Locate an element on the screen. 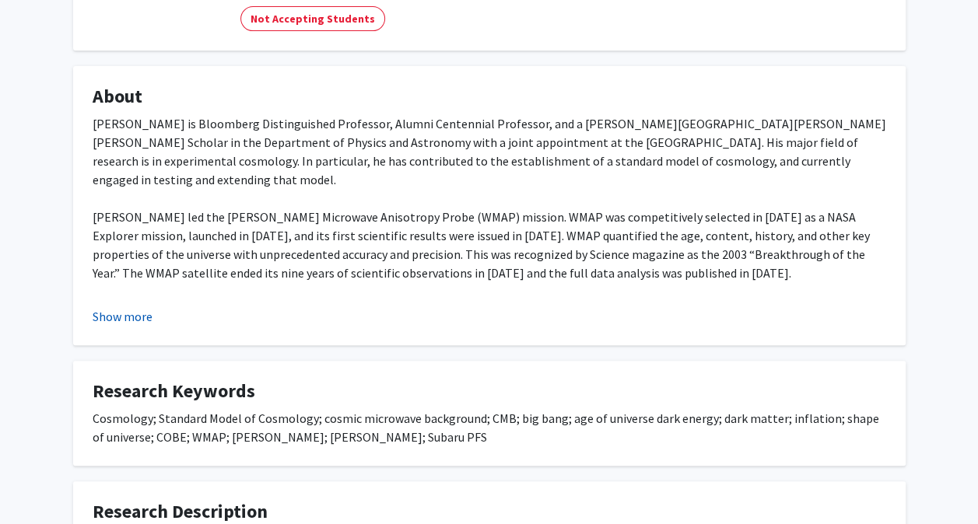 The height and width of the screenshot is (524, 978). h4: Research Keywords is located at coordinates (489, 391).